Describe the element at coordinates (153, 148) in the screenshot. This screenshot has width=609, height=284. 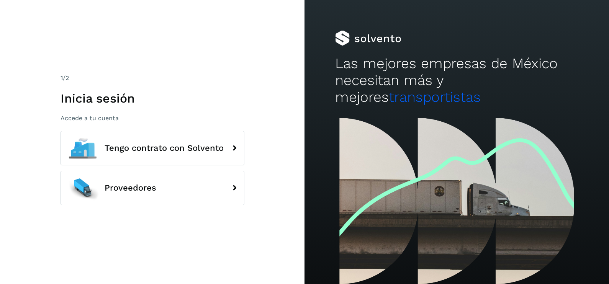
I see `button: Tengo contrato con Solvento` at that location.